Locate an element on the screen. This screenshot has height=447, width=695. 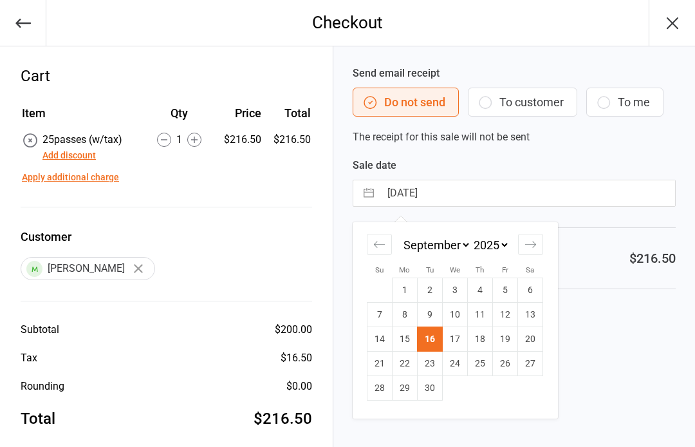
td: Saturday, September 27, 2025 is located at coordinates (531, 364).